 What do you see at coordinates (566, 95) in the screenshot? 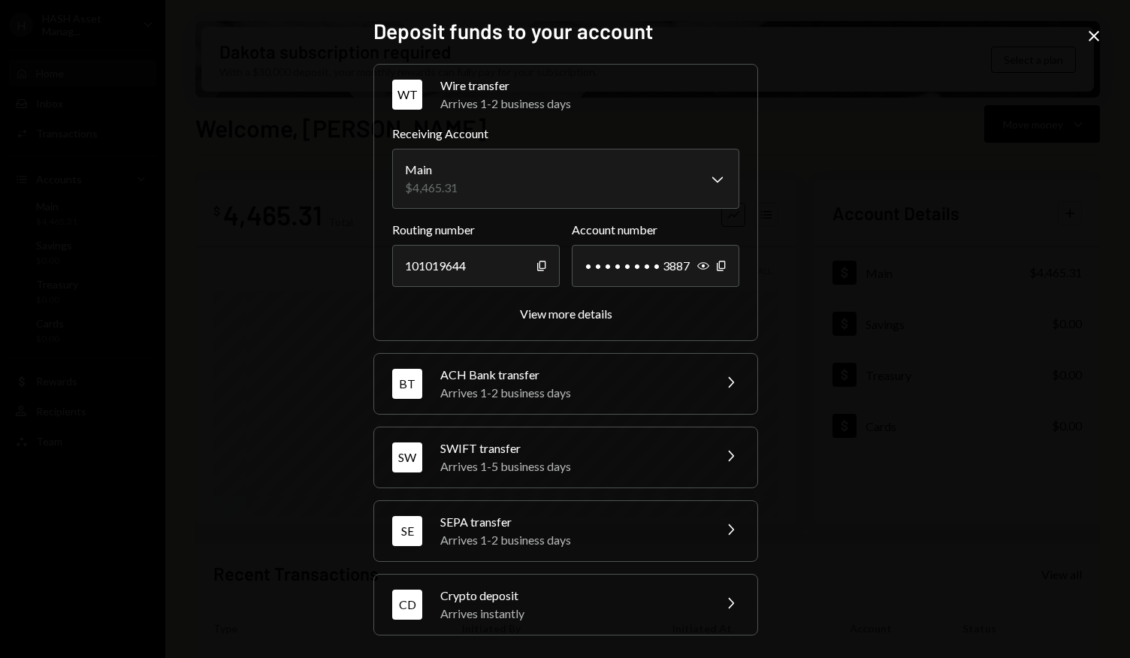
I see `button: WTWire transferArrives 1-2 business days` at bounding box center [566, 95].